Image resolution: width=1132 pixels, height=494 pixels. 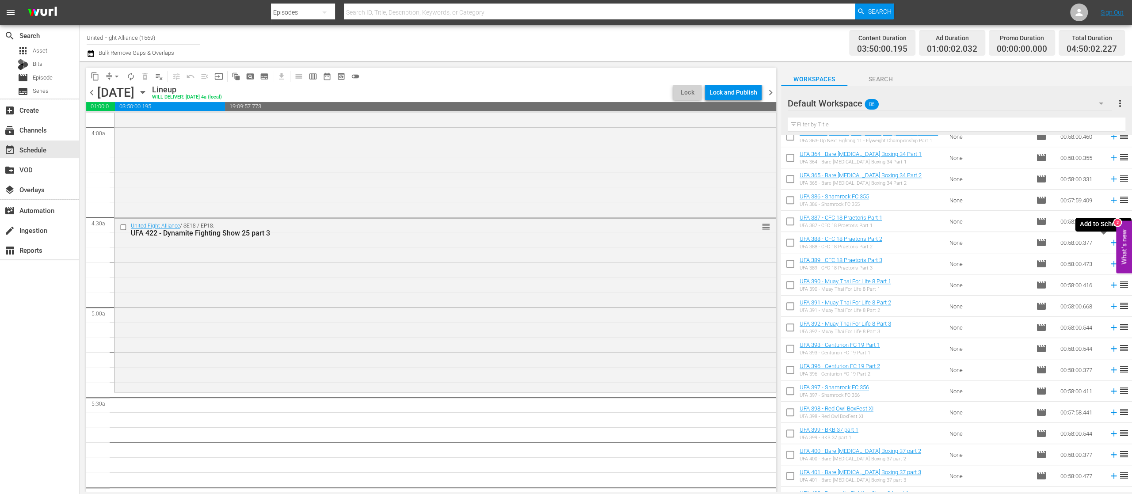 I want to click on div: Lock and Publish, so click(x=733, y=92).